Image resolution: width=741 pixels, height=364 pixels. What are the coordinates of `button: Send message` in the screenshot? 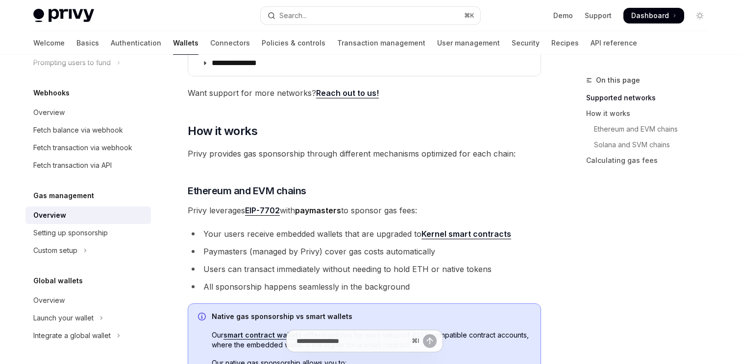 It's located at (430, 341).